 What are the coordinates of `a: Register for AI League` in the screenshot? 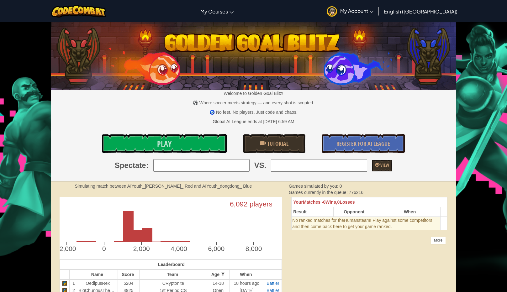 It's located at (363, 144).